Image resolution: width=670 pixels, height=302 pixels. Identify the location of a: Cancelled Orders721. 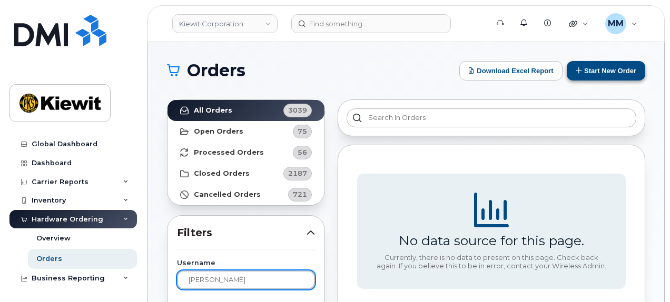
(246, 195).